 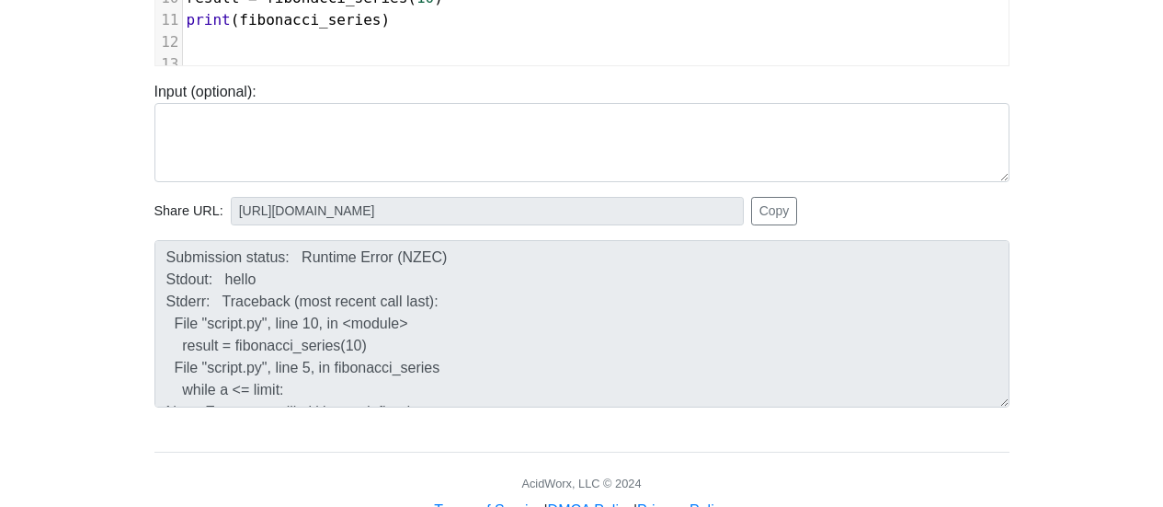 I want to click on span: Share URL:, so click(x=189, y=211).